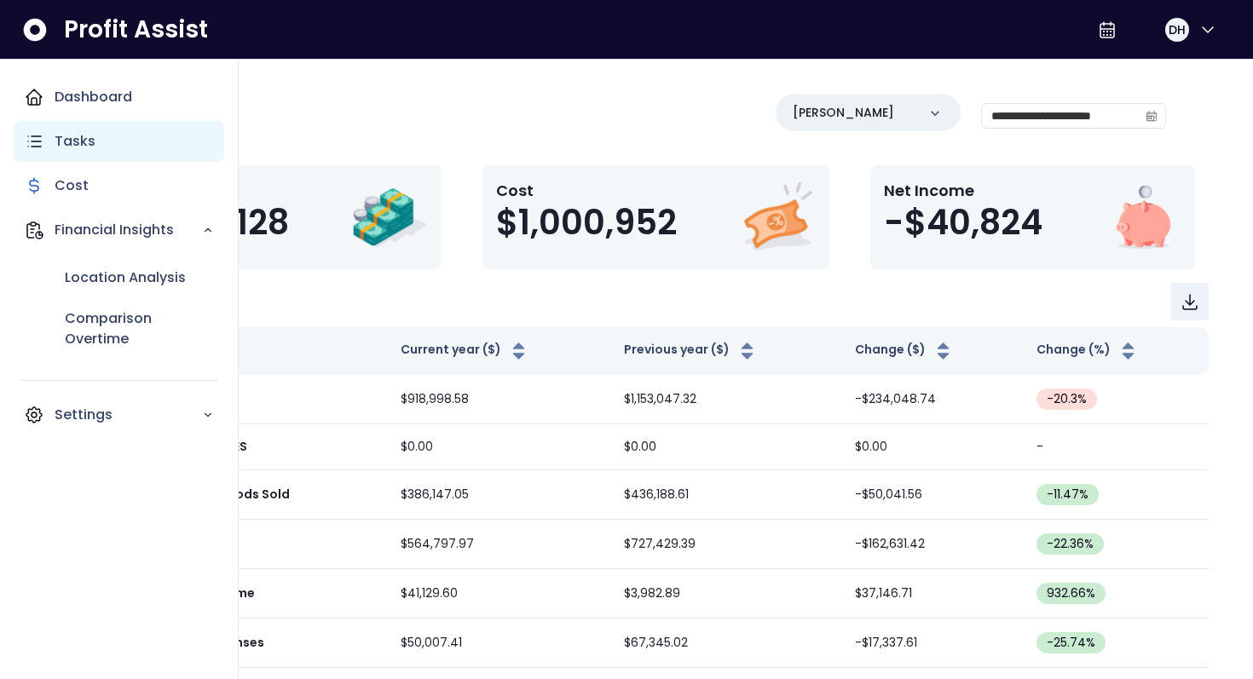 The height and width of the screenshot is (679, 1253). What do you see at coordinates (1067, 494) in the screenshot?
I see `span: -11.47 %` at bounding box center [1067, 494].